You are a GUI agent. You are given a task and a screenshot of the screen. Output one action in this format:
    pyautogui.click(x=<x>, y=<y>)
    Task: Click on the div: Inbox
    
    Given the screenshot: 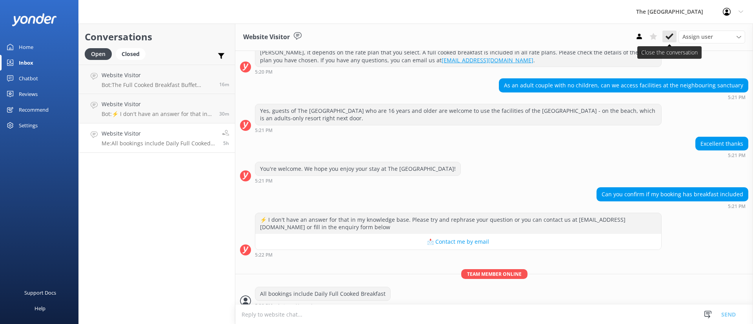 What is the action you would take?
    pyautogui.click(x=26, y=63)
    